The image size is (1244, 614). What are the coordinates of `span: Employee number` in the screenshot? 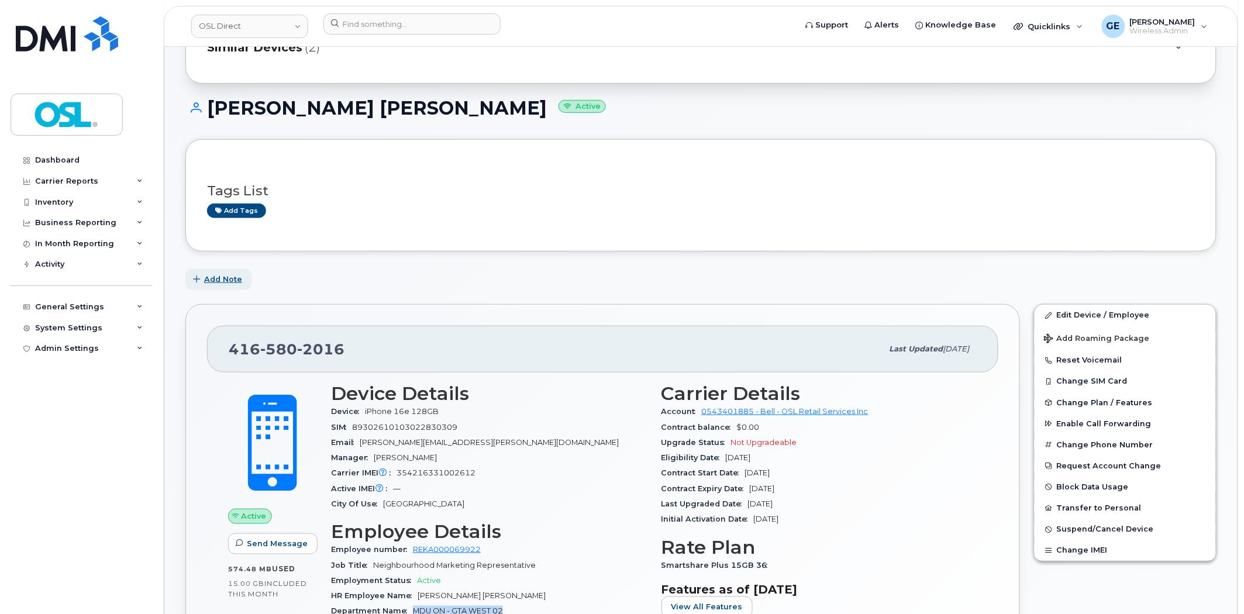 It's located at (372, 549).